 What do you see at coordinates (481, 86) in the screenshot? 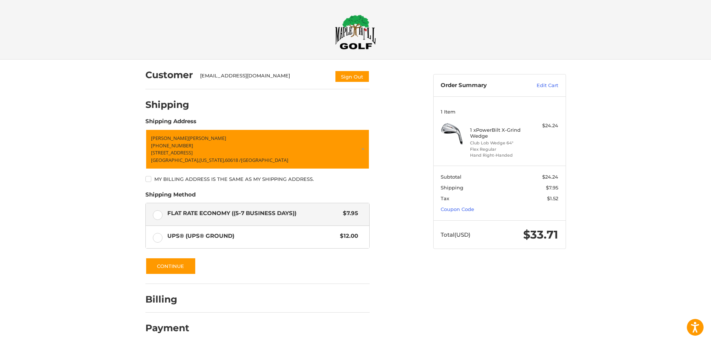
I see `h3: Order Summary` at bounding box center [481, 86].